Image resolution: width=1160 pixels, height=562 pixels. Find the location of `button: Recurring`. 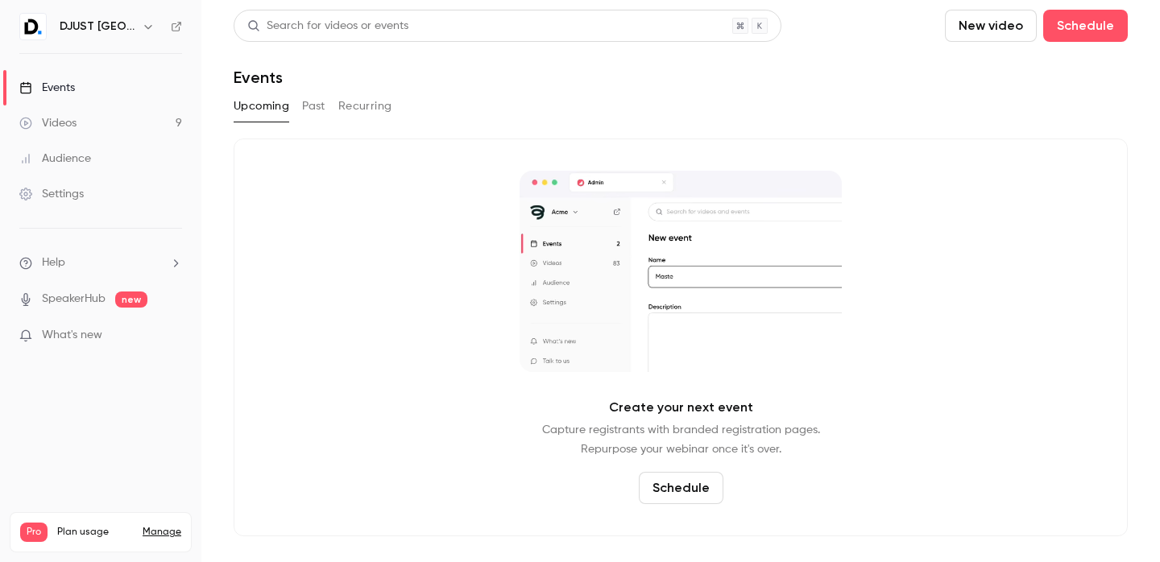

button: Recurring is located at coordinates (365, 106).